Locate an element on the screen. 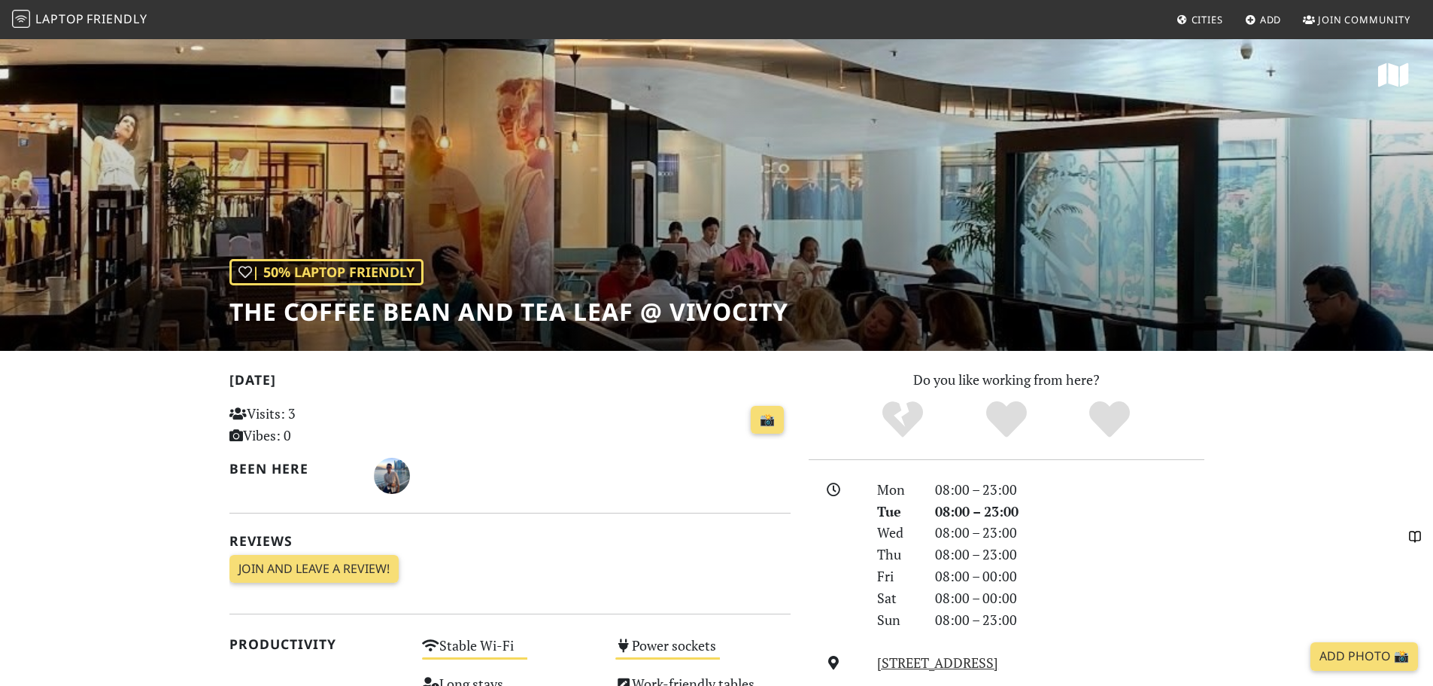 The height and width of the screenshot is (686, 1433). span: Cities is located at coordinates (1208, 20).